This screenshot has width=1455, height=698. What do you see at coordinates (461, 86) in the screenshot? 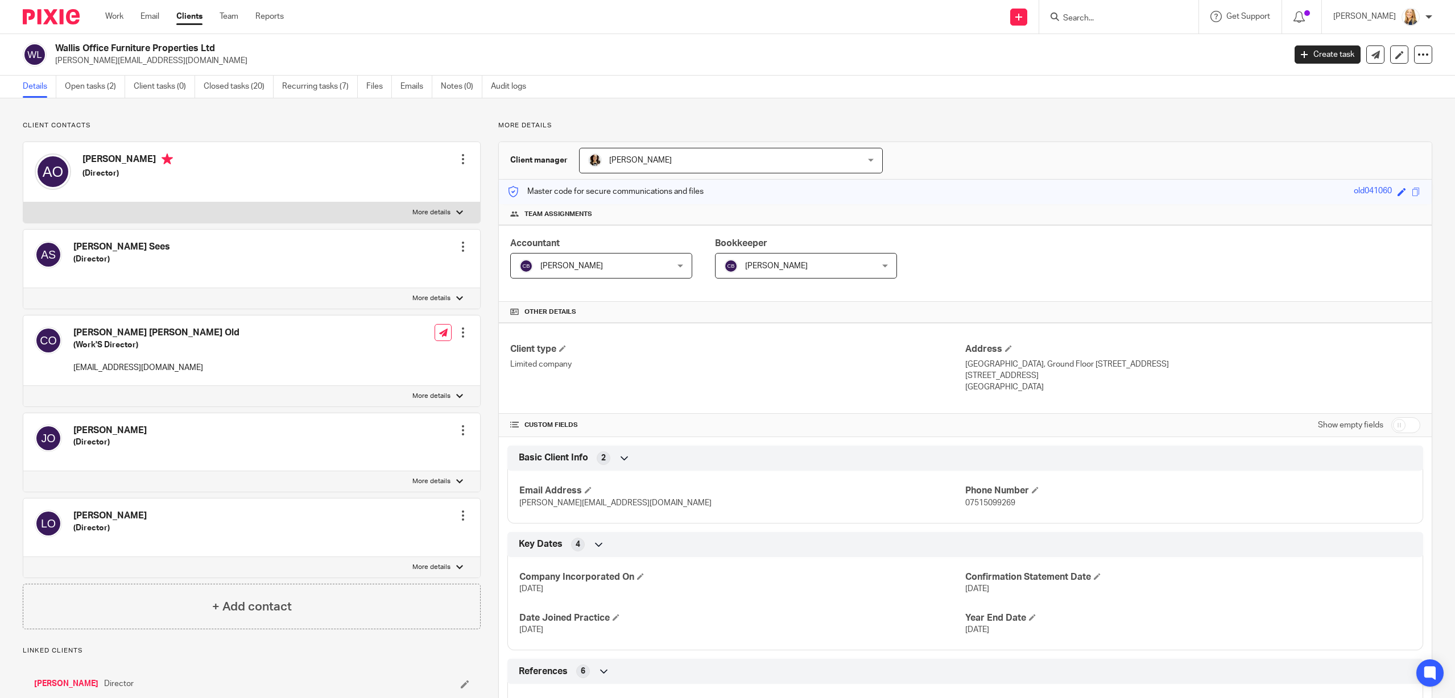
I see `a: Notes (0)` at bounding box center [461, 86].